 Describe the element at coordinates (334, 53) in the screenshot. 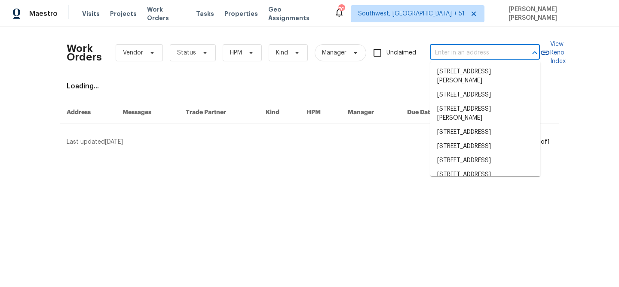

I see `span: Manager` at that location.